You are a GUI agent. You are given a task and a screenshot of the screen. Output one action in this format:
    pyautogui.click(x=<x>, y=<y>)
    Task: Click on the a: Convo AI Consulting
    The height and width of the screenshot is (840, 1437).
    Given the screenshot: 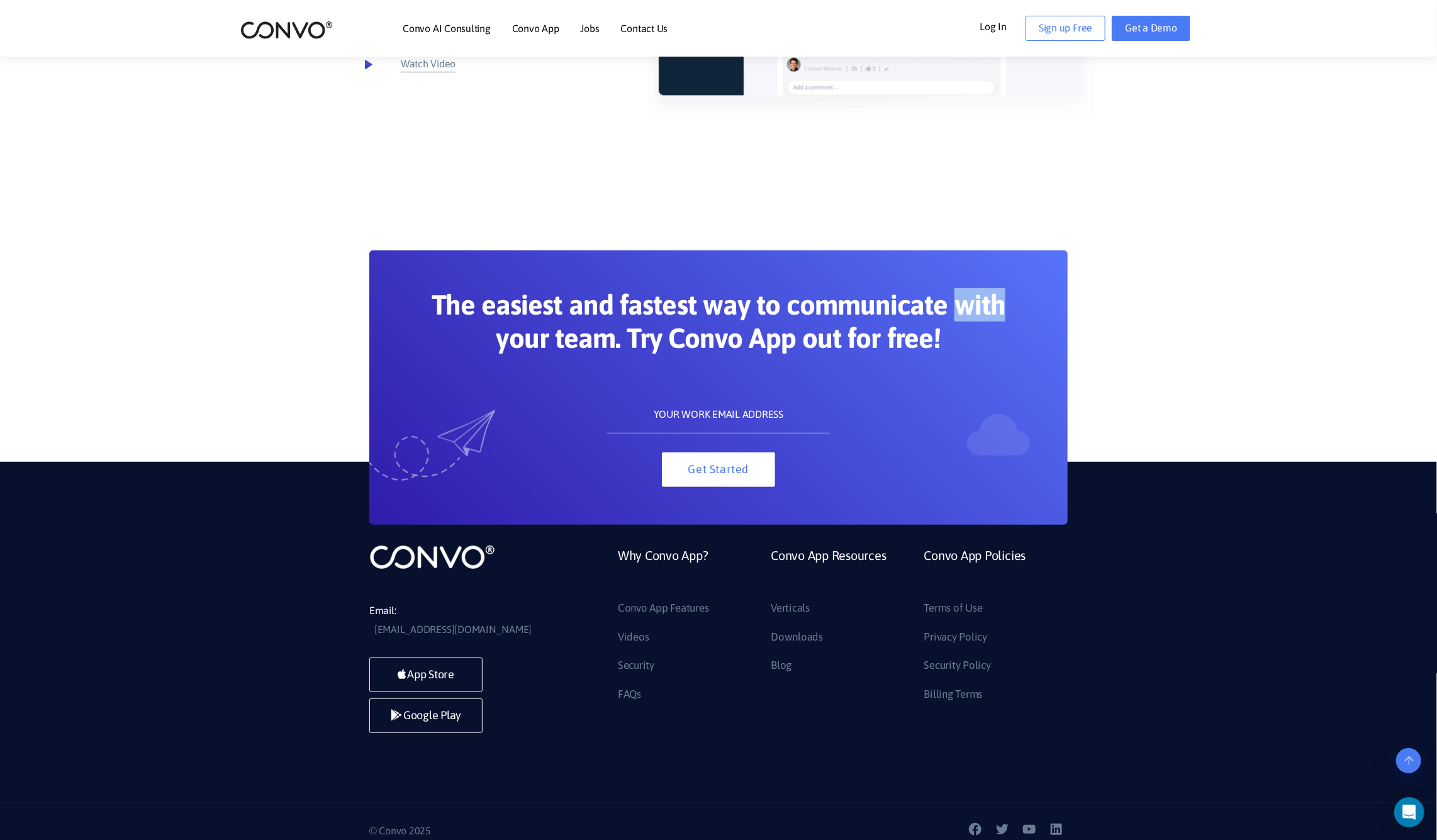 What is the action you would take?
    pyautogui.click(x=446, y=28)
    